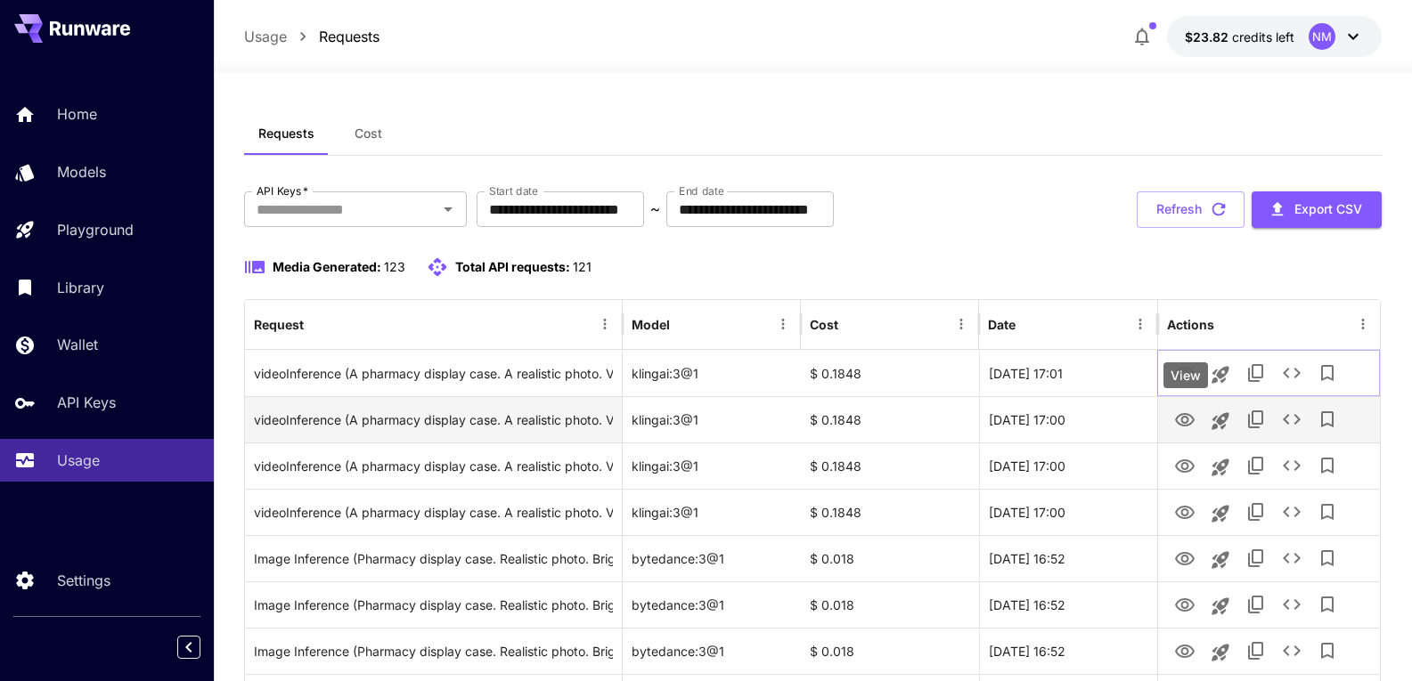 This screenshot has width=1412, height=681. I want to click on p: Wallet, so click(77, 345).